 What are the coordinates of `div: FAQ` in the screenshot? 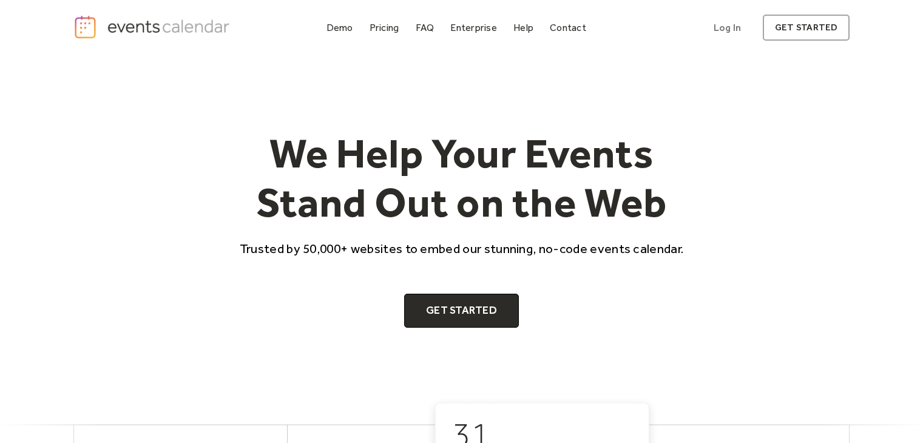 It's located at (425, 27).